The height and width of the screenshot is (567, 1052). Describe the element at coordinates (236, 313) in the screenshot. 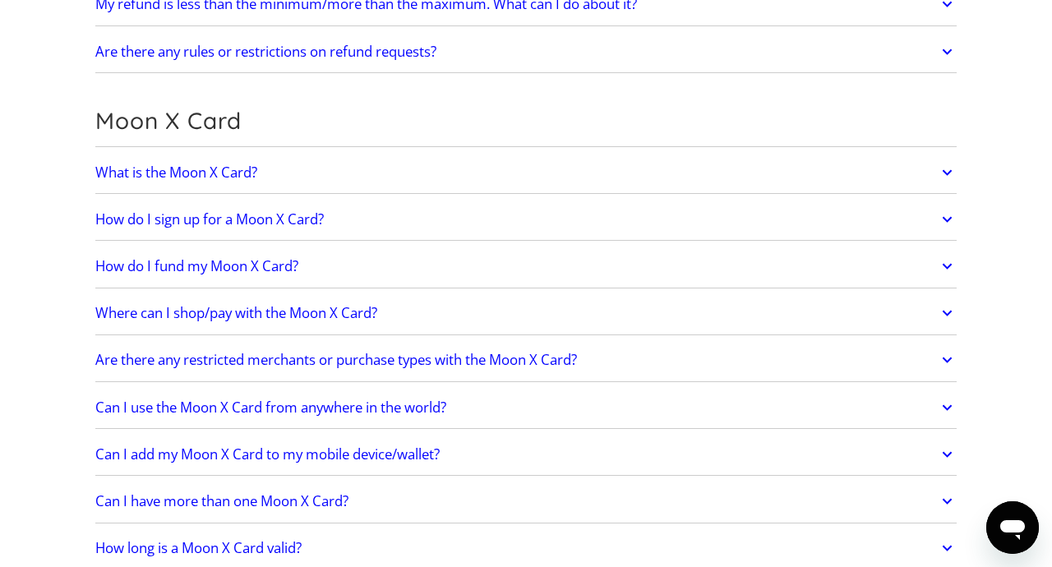

I see `h2: Where can I shop/pay with the Moon X Card?` at that location.